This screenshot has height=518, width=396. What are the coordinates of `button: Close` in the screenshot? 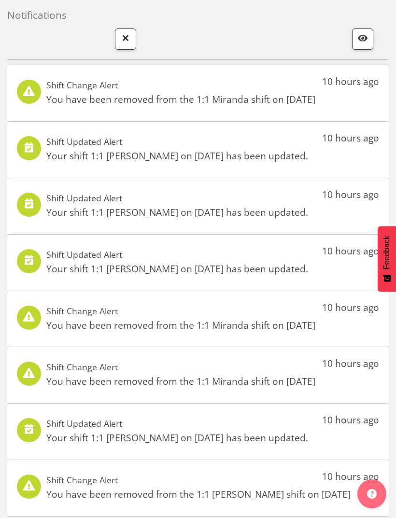 It's located at (126, 39).